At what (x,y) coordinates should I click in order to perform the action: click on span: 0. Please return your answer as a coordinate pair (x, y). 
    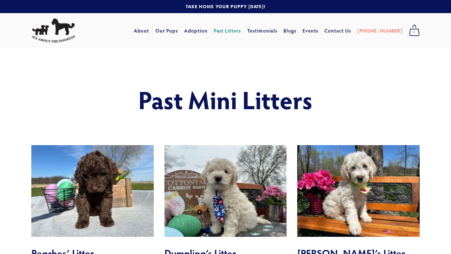
    Looking at the image, I should click on (414, 32).